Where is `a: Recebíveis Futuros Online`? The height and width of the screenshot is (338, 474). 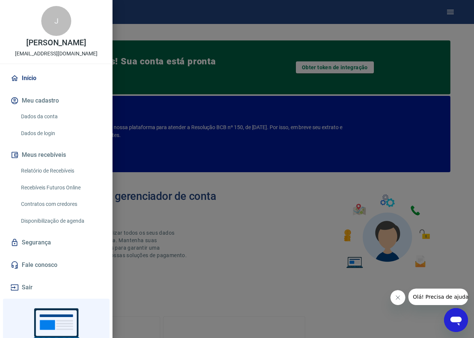
a: Recebíveis Futuros Online is located at coordinates (61, 188).